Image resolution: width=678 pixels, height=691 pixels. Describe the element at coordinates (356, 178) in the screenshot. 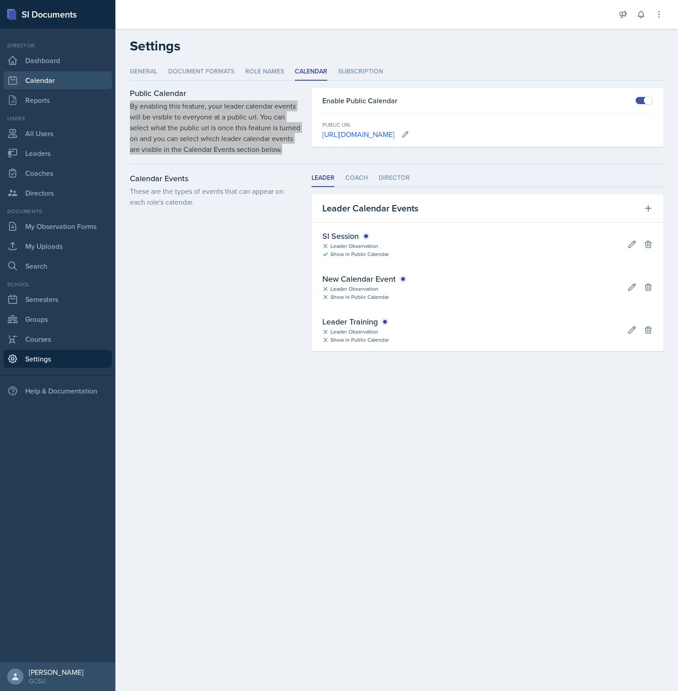

I see `li: Coach` at that location.